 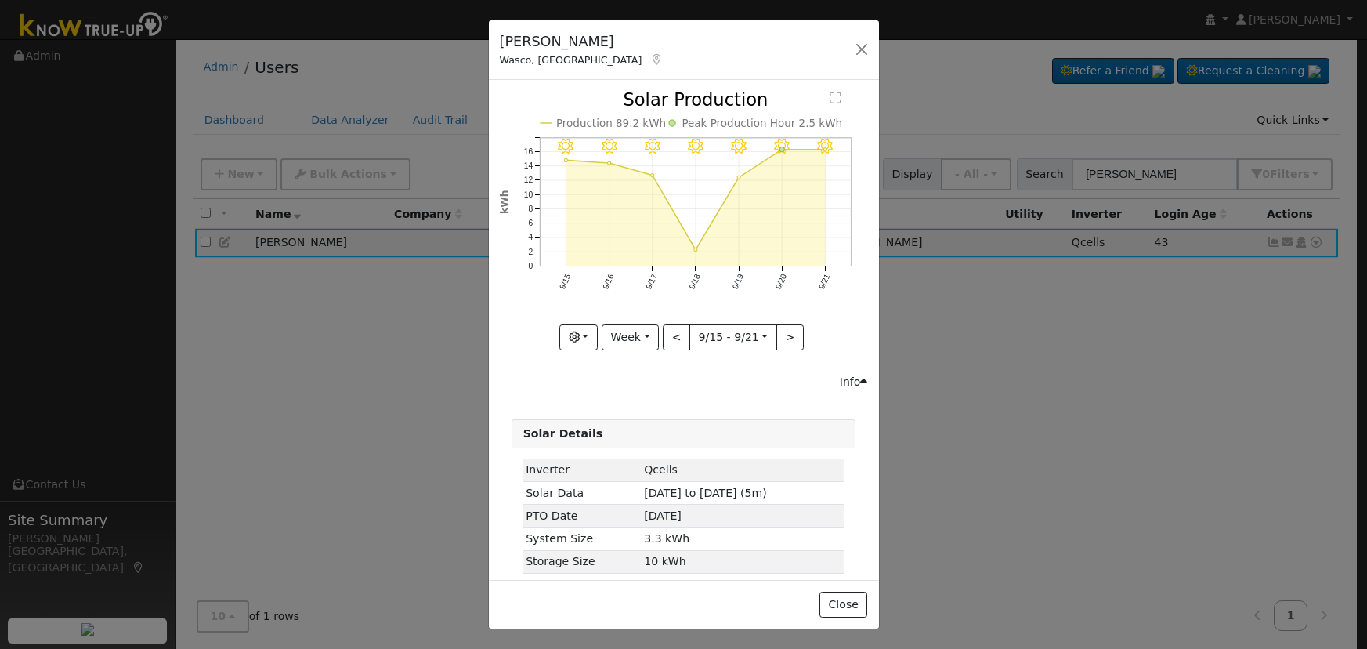 What do you see at coordinates (733, 338) in the screenshot?
I see `button: 9/15 - 9/21` at bounding box center [733, 338].